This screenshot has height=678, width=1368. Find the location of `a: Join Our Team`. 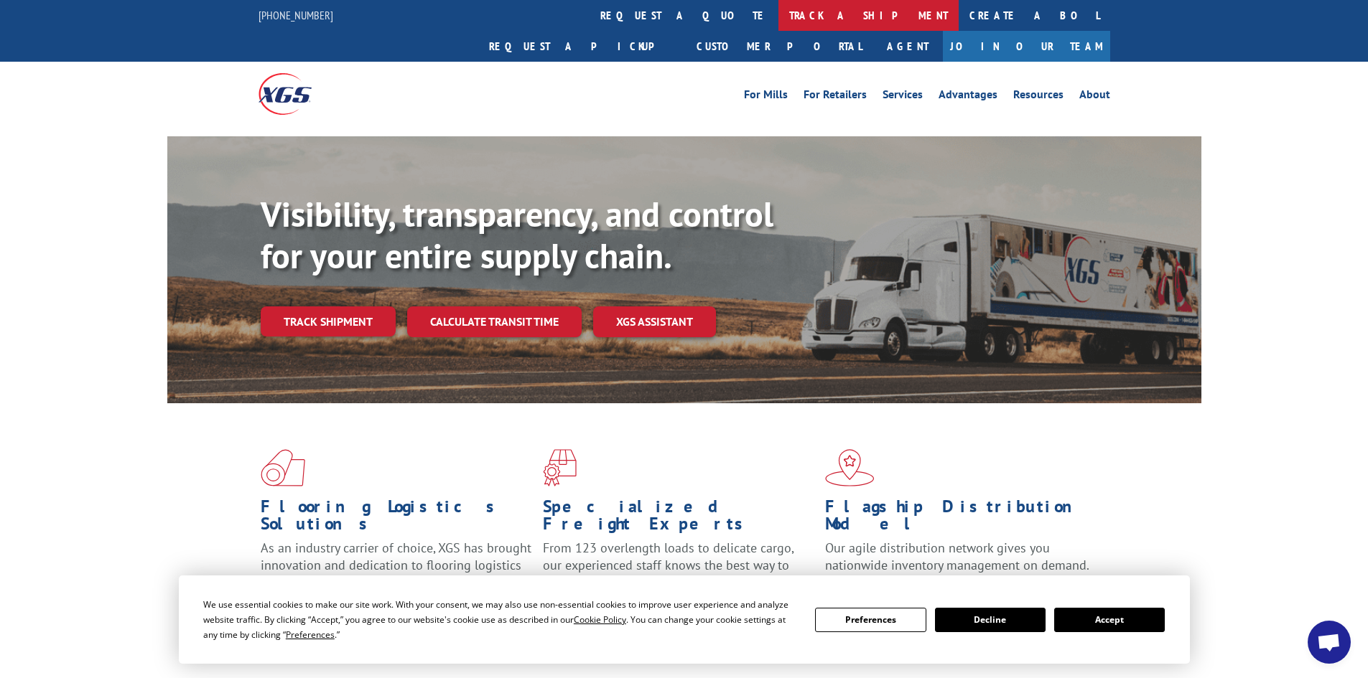

a: Join Our Team is located at coordinates (1026, 46).